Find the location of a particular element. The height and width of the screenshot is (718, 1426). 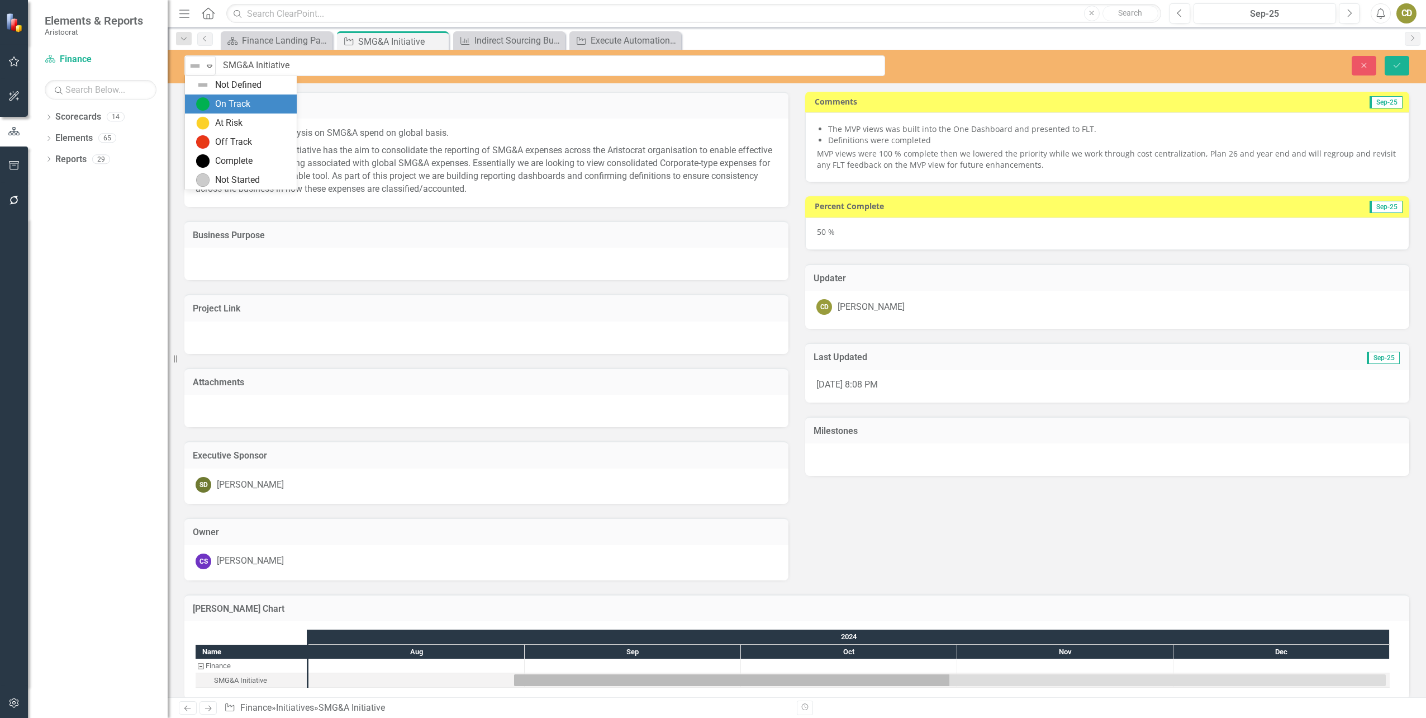

a: Indirect Sourcing Budgeted Hard Savings ($M - AUD) is located at coordinates (509, 40).